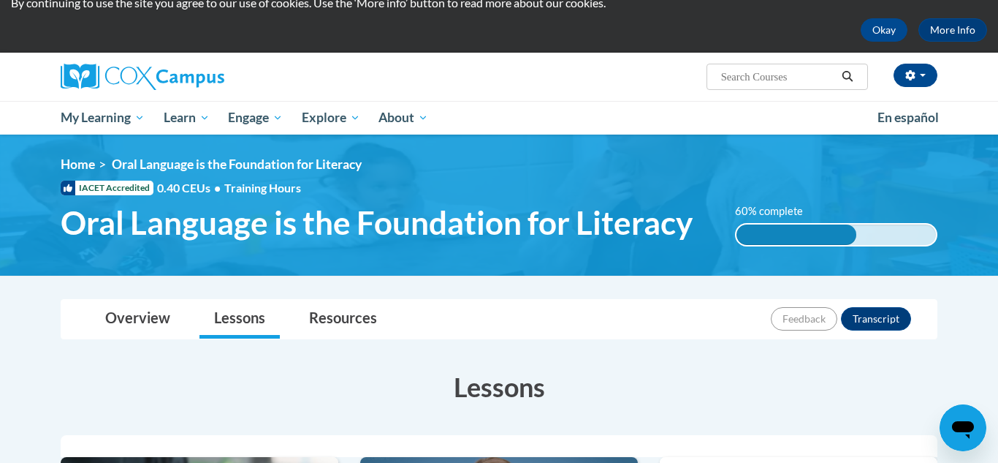 This screenshot has width=998, height=463. Describe the element at coordinates (404, 118) in the screenshot. I see `a: About` at that location.